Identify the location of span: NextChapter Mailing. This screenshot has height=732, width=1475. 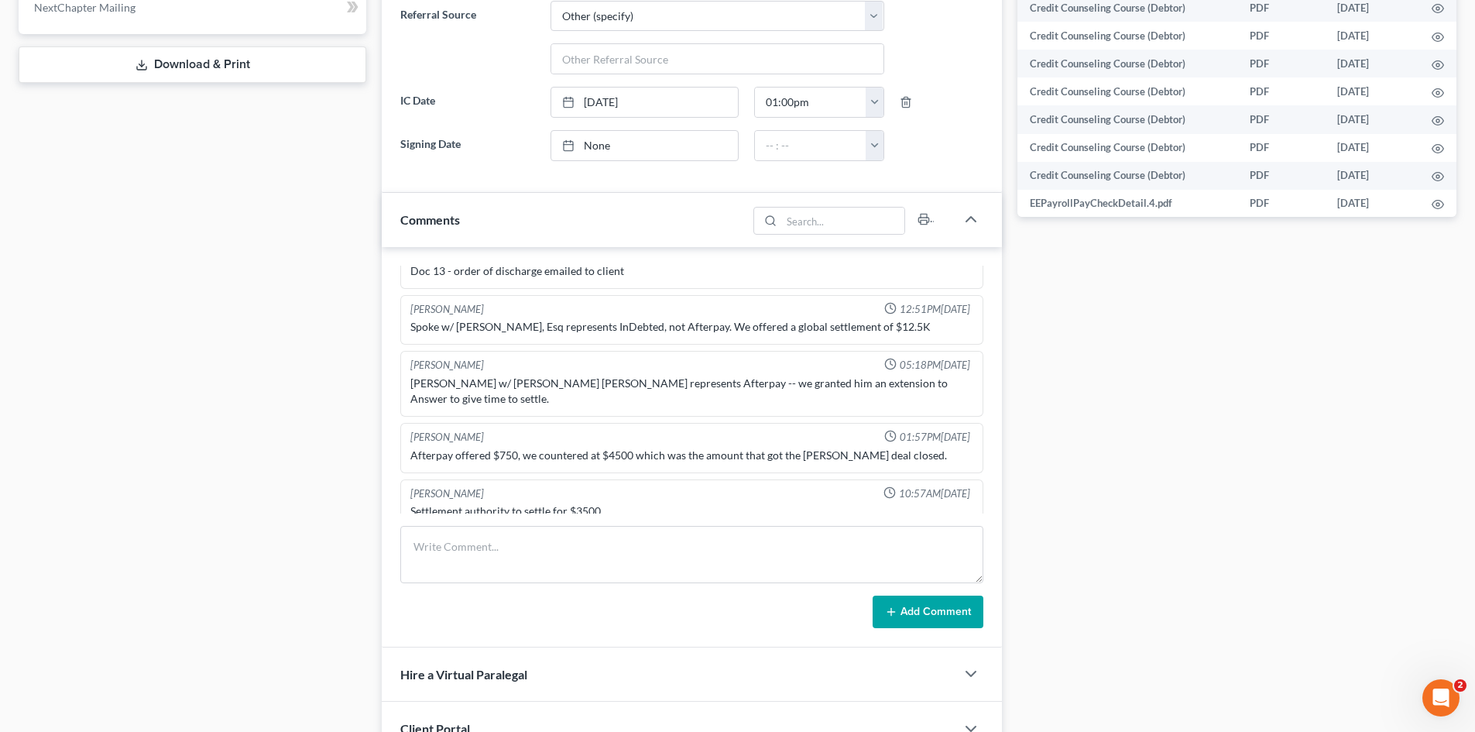
(84, 7).